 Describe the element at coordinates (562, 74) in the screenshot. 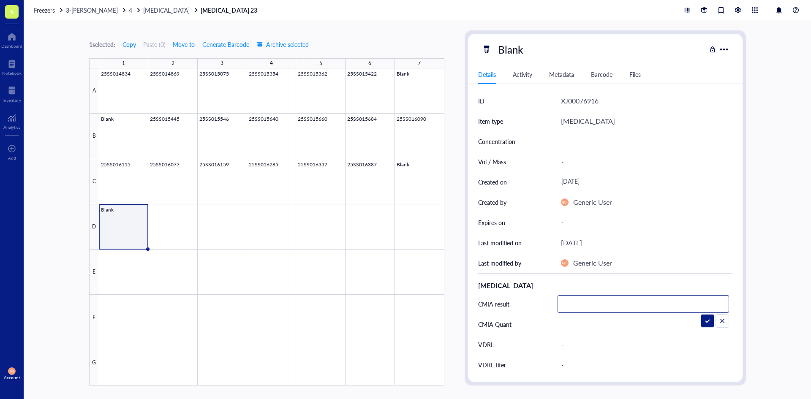

I see `div: Metadata` at that location.